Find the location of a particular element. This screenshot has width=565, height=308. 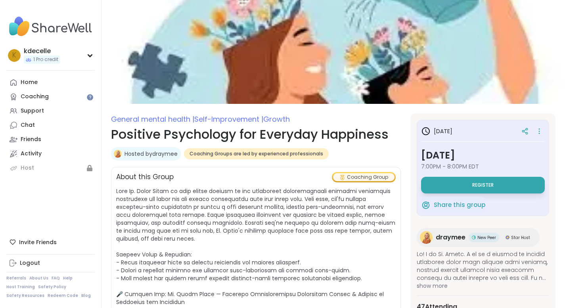

span: General mental health | is located at coordinates (153, 119).